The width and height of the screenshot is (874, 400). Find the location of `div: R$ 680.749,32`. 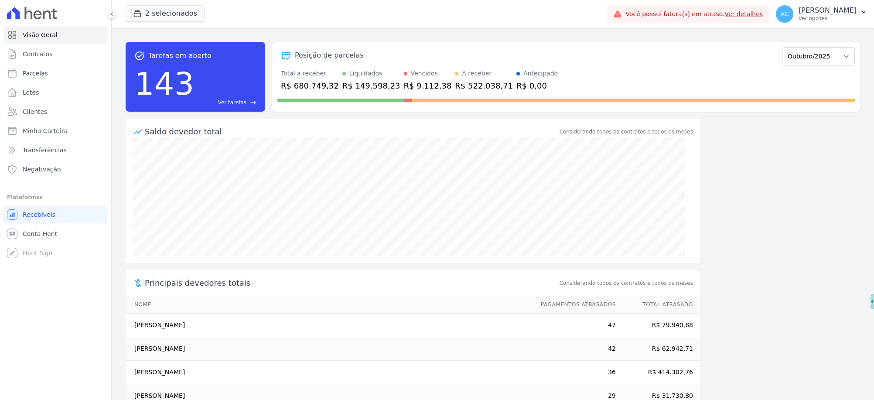

div: R$ 680.749,32 is located at coordinates (310, 86).